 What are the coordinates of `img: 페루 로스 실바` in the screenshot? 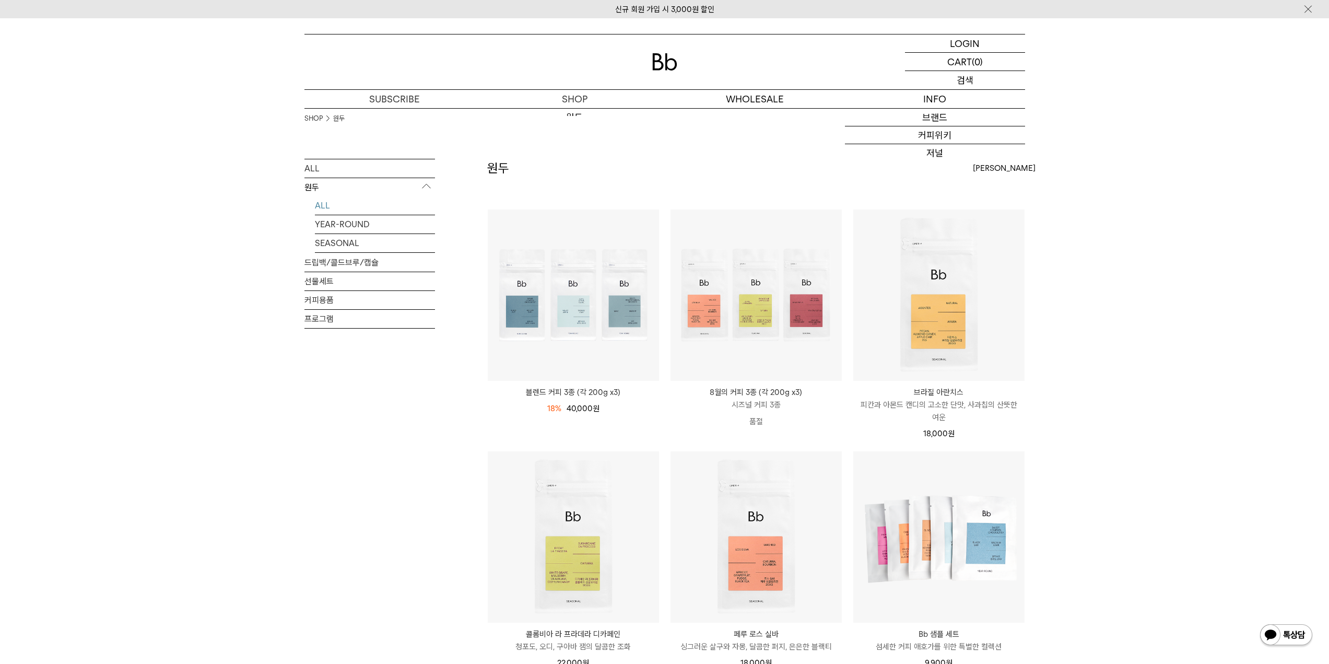 It's located at (756, 537).